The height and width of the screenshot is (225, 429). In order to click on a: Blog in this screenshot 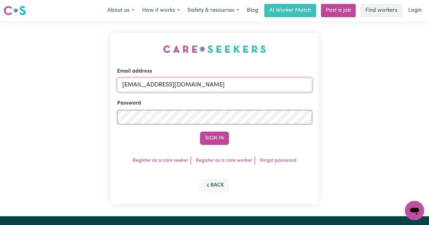, I will do `click(253, 11)`.